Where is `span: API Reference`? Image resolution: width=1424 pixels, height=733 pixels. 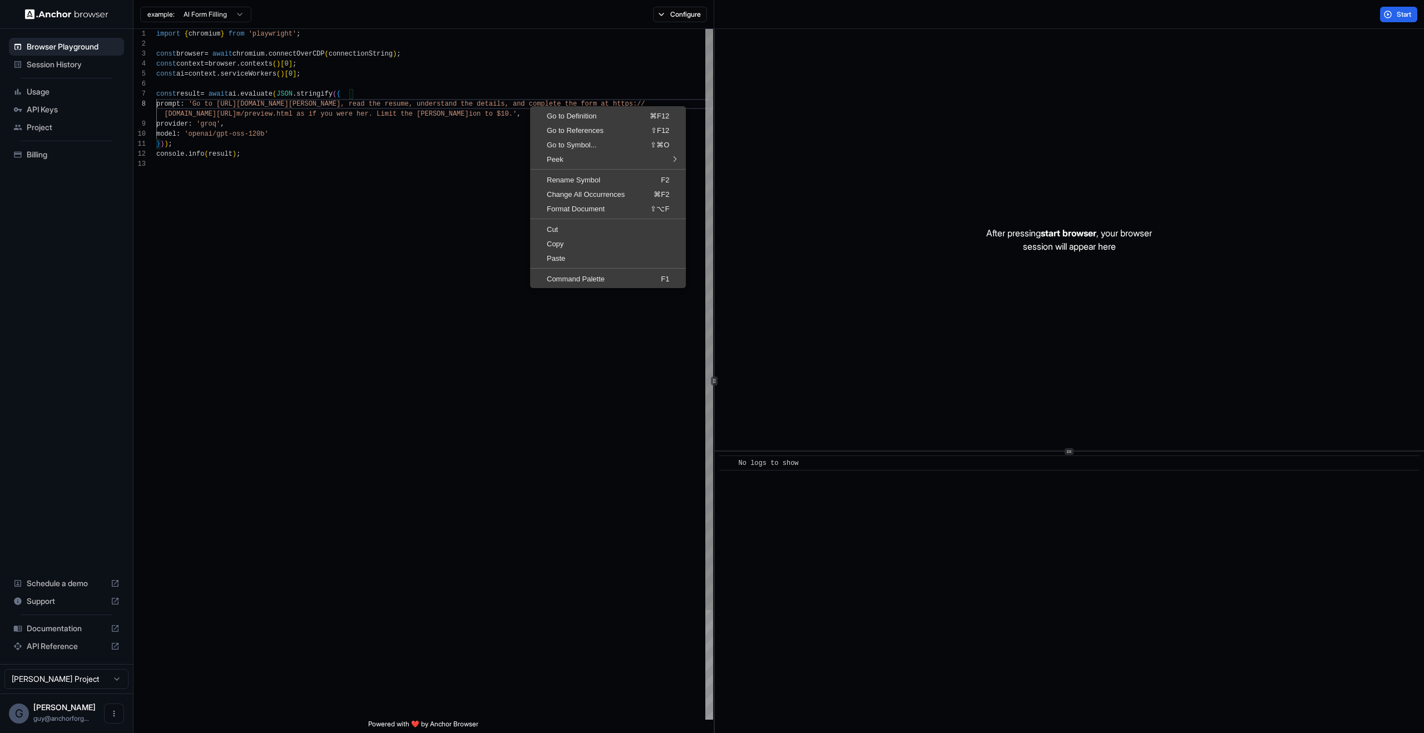
span: API Reference is located at coordinates (66, 646).